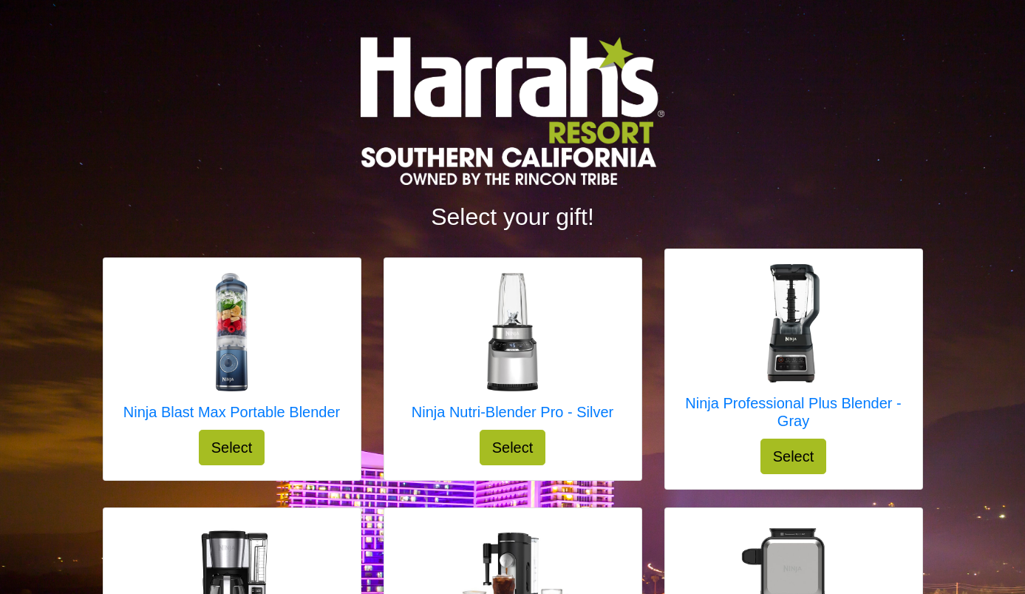 This screenshot has width=1025, height=594. Describe the element at coordinates (512, 351) in the screenshot. I see `a: Ninja Nutri-Blender Pro - Silver Ninja Nutri-Blender Pro - Silver` at that location.